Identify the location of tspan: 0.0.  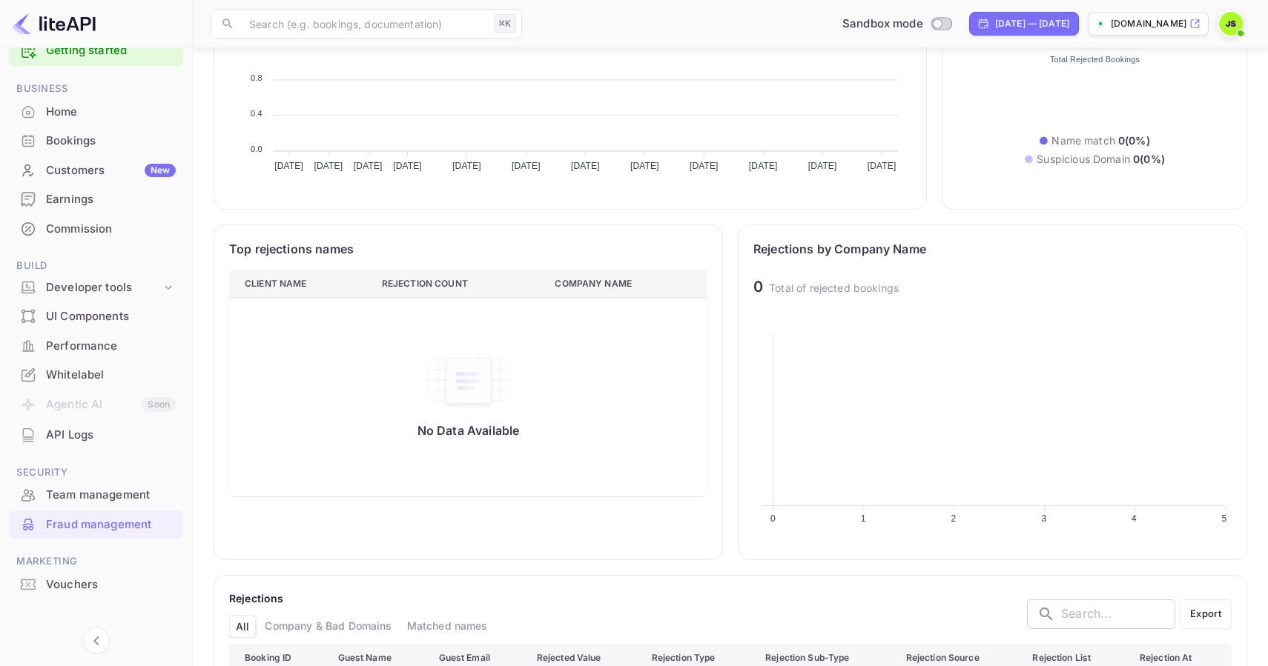
(257, 148).